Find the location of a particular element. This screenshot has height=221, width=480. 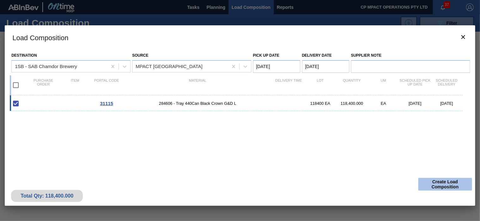

div: Scheduled Pick up Date is located at coordinates (415, 85).